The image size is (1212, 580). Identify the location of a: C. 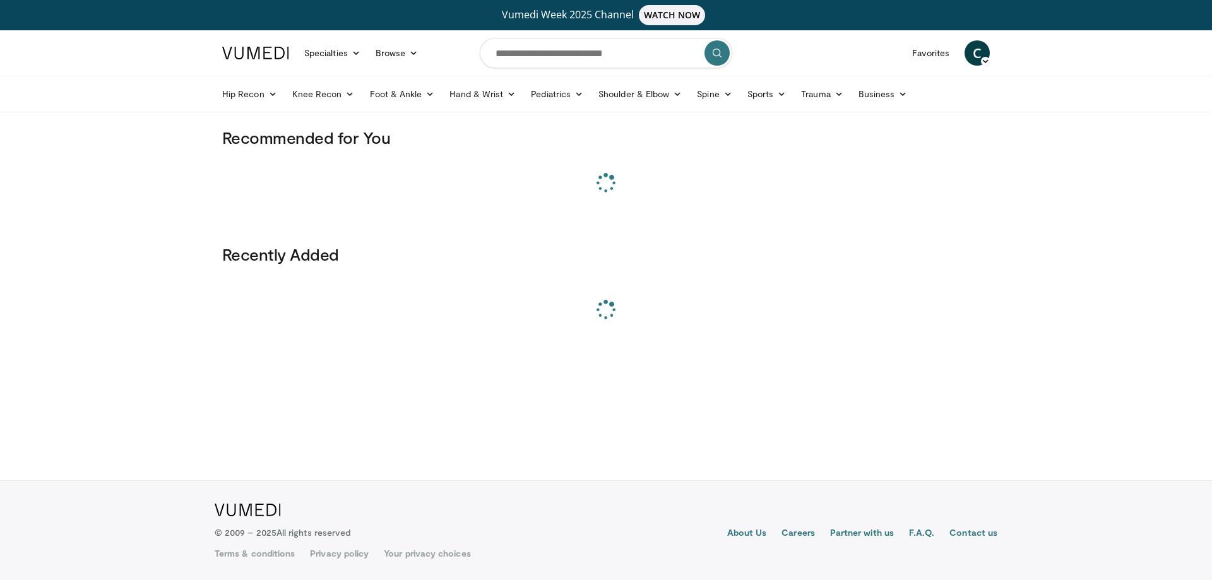
(978, 53).